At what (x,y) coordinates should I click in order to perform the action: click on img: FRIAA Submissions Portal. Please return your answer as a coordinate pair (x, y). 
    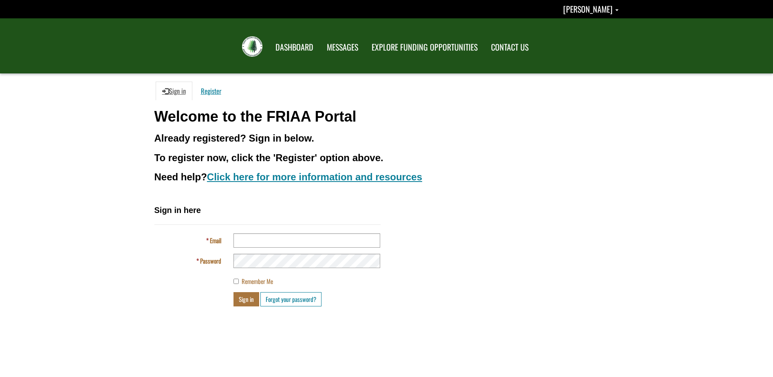
    Looking at the image, I should click on (252, 46).